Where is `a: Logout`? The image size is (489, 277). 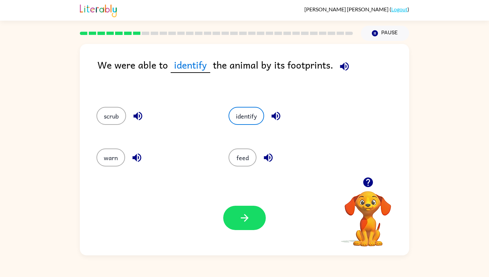
a: Logout is located at coordinates (399, 9).